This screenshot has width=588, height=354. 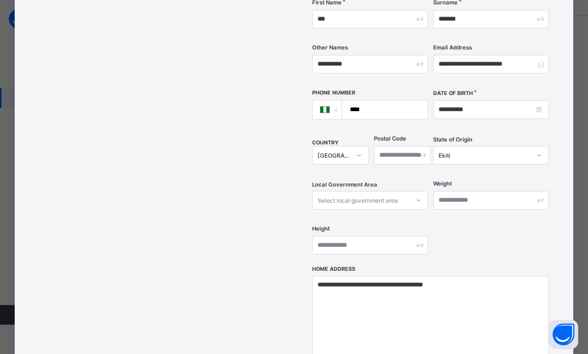 What do you see at coordinates (326, 143) in the screenshot?
I see `span: COUNTRY` at bounding box center [326, 143].